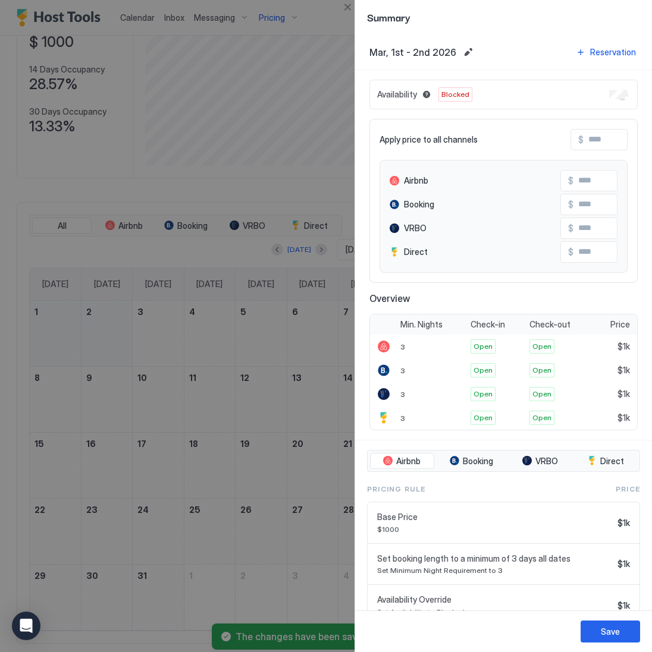  What do you see at coordinates (605, 52) in the screenshot?
I see `button: Reservation` at bounding box center [605, 52].